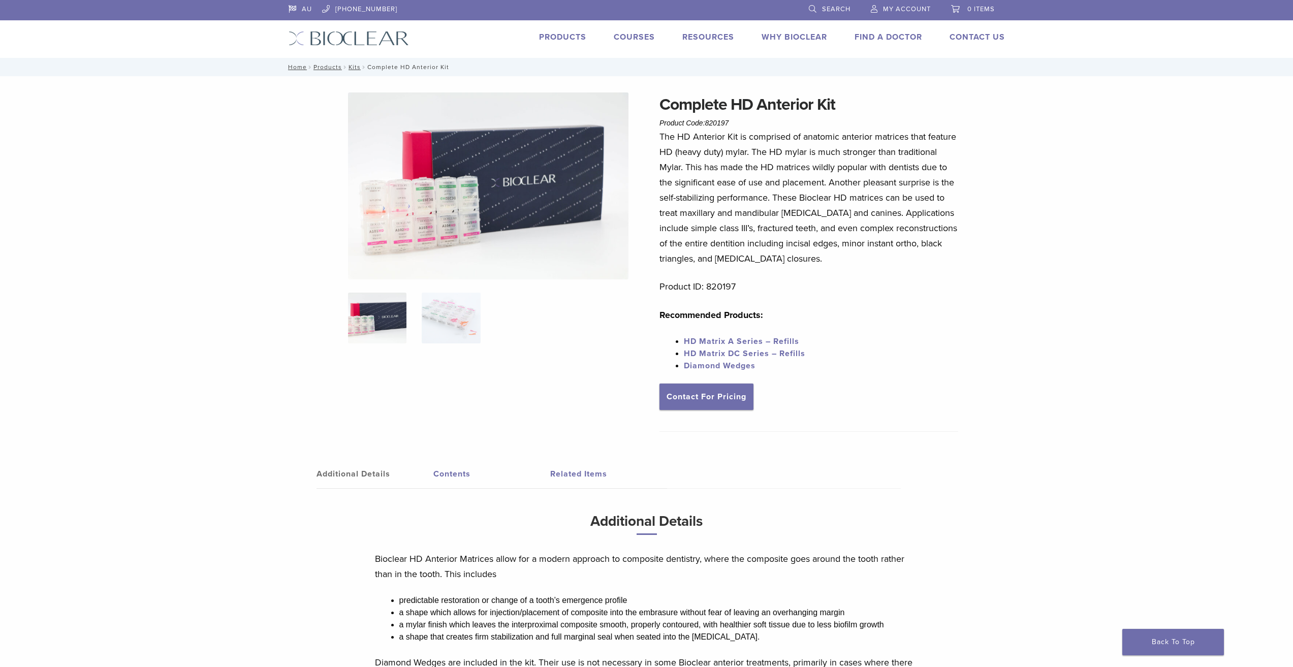 Image resolution: width=1293 pixels, height=667 pixels. What do you see at coordinates (647, 67) in the screenshot?
I see `nav: Complete HD Anterior Kit` at bounding box center [647, 67].